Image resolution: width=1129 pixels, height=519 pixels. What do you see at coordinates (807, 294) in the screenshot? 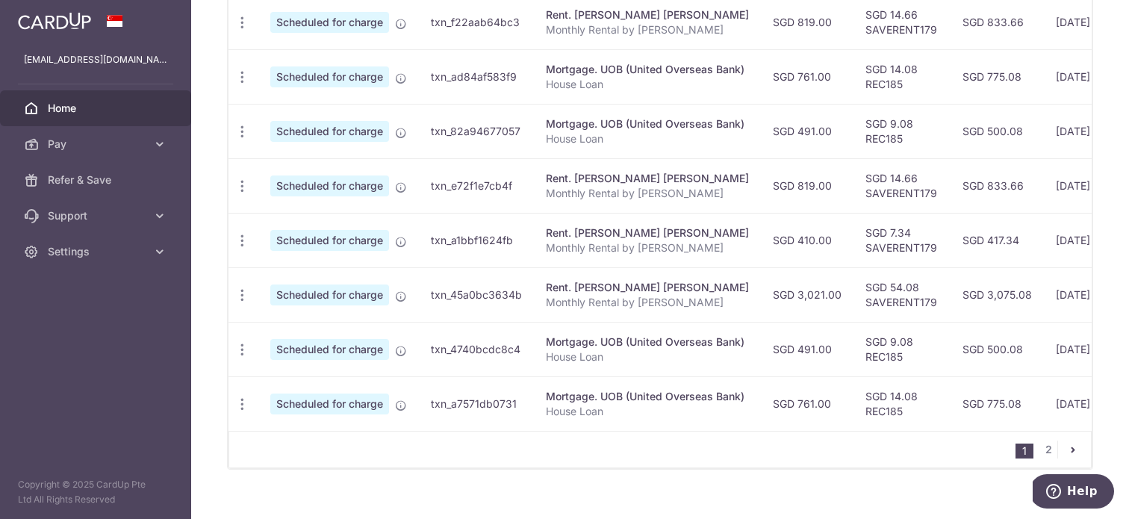
I see `td: SGD 3,021.00` at bounding box center [807, 294].